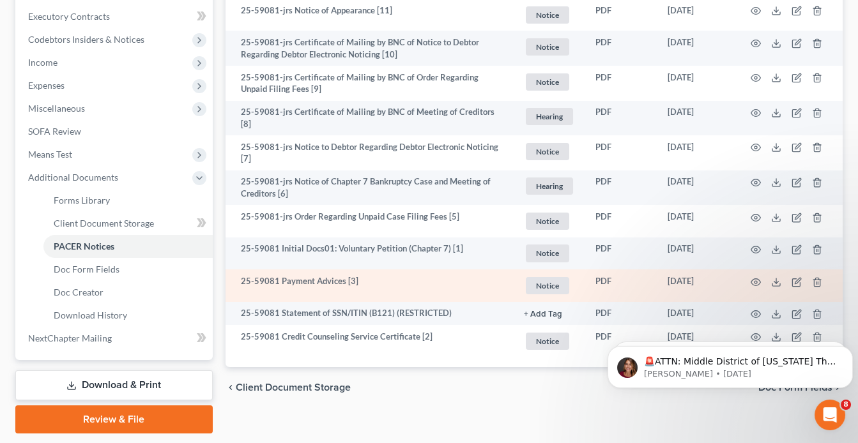 The width and height of the screenshot is (858, 443). Describe the element at coordinates (369, 314) in the screenshot. I see `td: 25-59081 Statement of SSN/ITIN (B121) (RESTRICTED)` at that location.